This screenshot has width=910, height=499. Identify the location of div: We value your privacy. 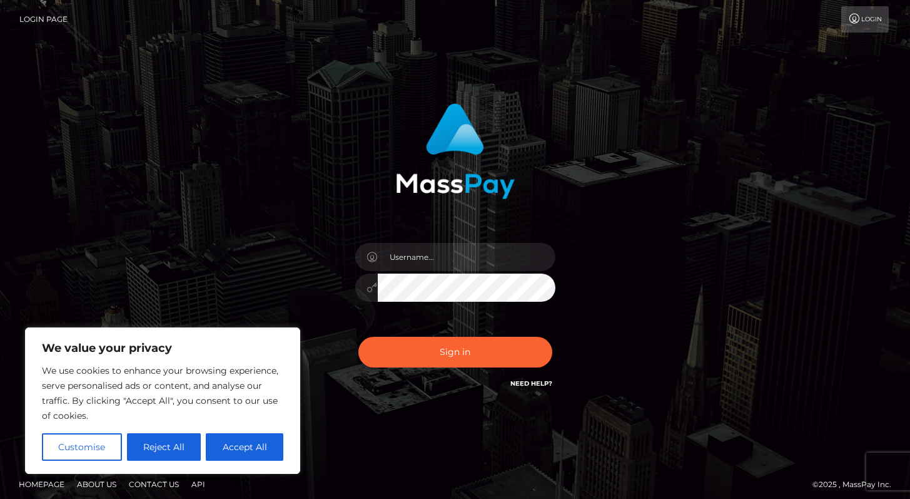
(163, 400).